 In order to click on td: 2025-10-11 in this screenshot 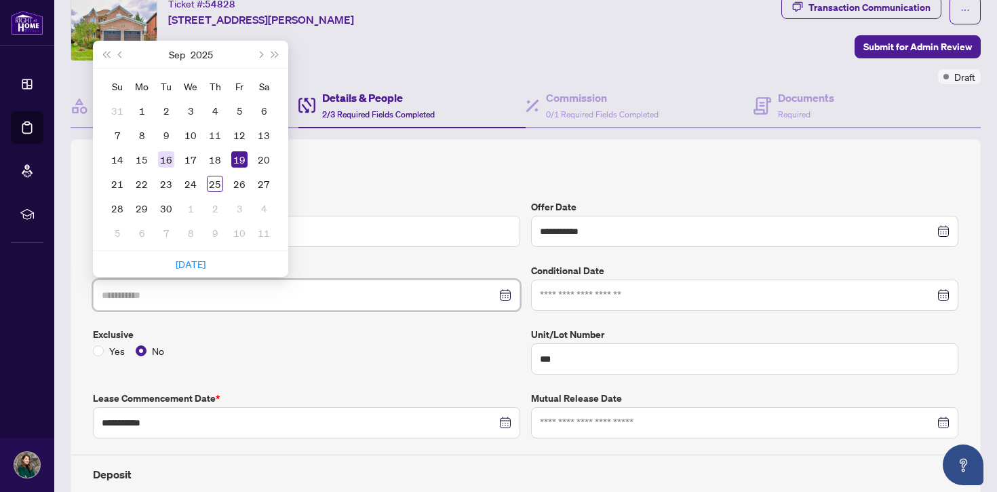, I will do `click(264, 233)`.